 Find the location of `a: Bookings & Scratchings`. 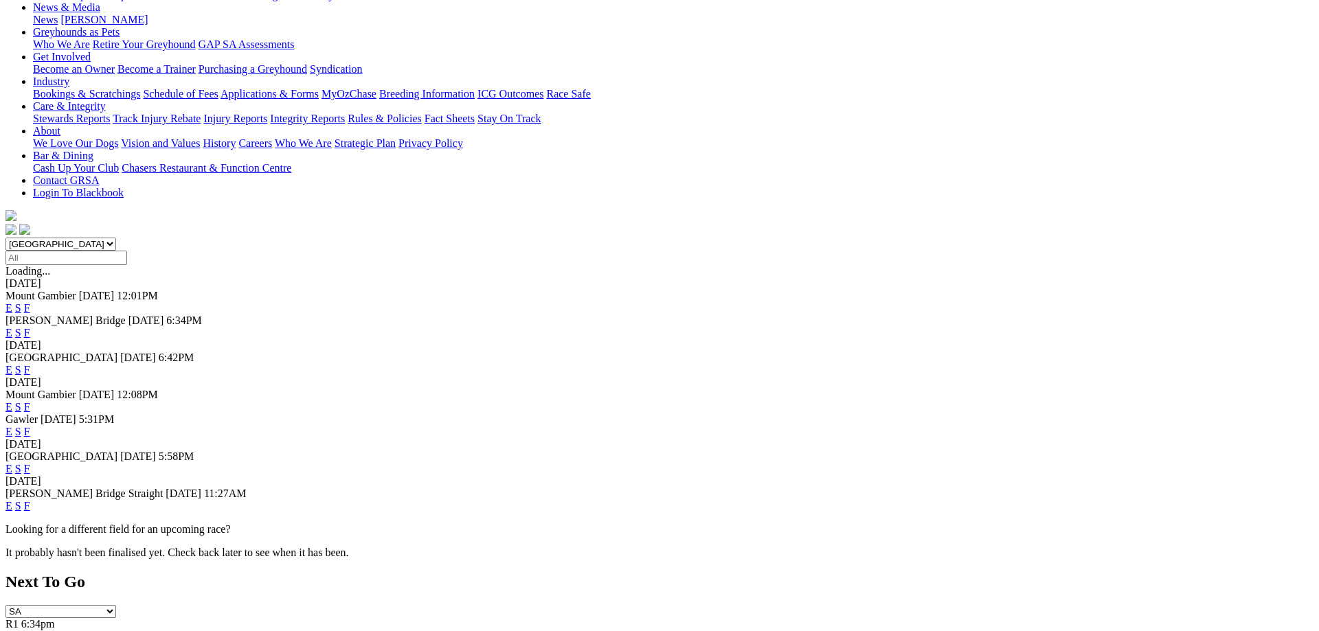

a: Bookings & Scratchings is located at coordinates (87, 93).